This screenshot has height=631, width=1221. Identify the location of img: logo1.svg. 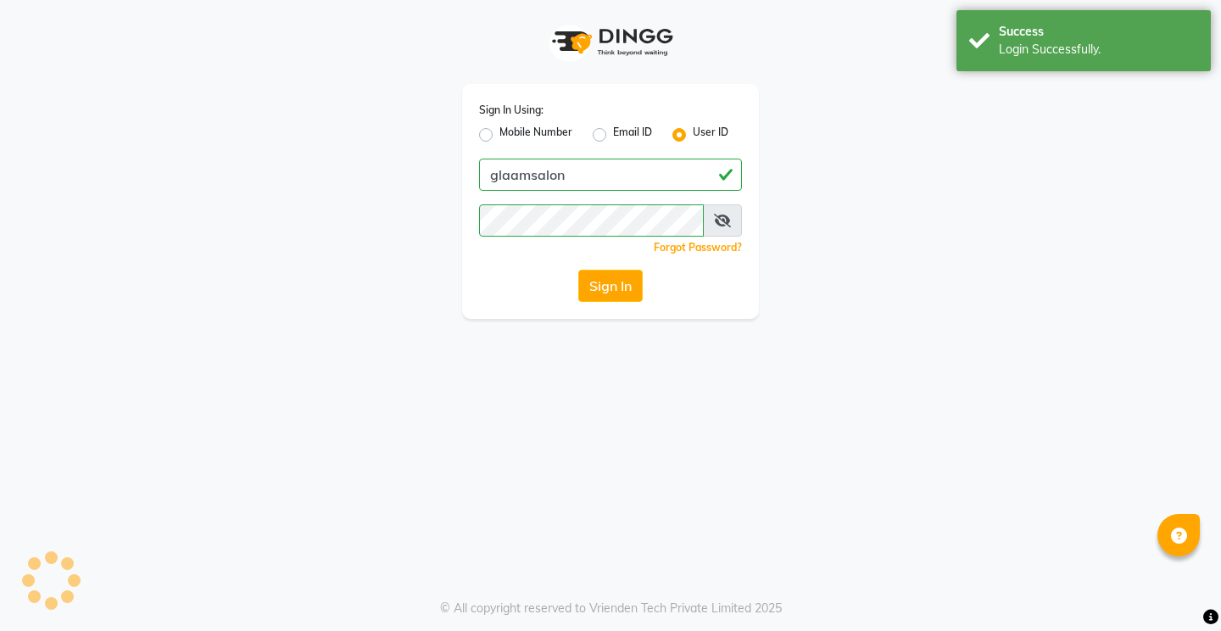
(611, 42).